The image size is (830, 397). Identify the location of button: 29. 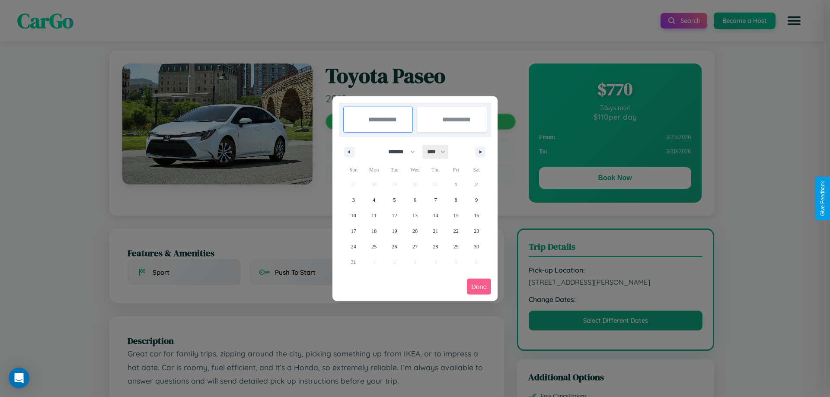
(455, 247).